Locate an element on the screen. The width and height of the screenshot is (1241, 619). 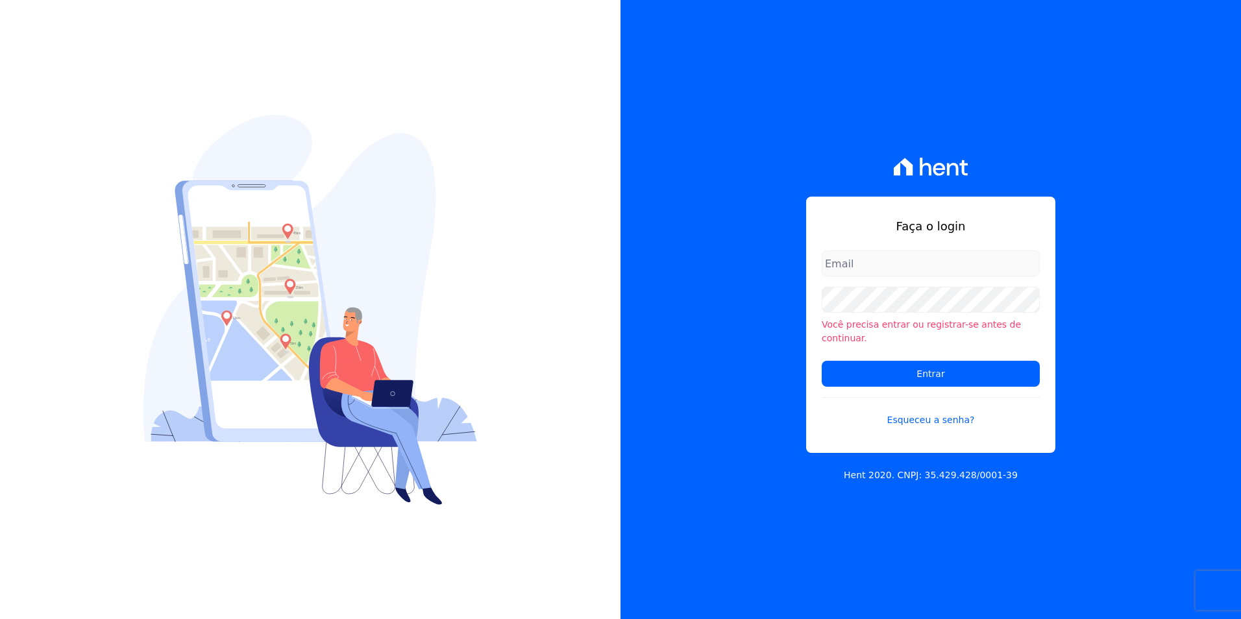
li: Você precisa entrar ou registrar-se antes de continuar. is located at coordinates (930, 332).